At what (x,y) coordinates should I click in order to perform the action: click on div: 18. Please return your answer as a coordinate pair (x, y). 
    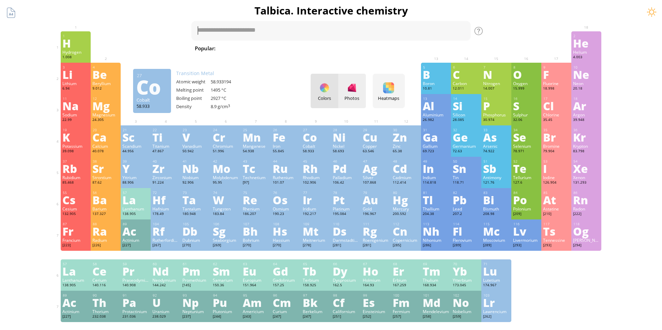
    Looking at the image, I should click on (586, 99).